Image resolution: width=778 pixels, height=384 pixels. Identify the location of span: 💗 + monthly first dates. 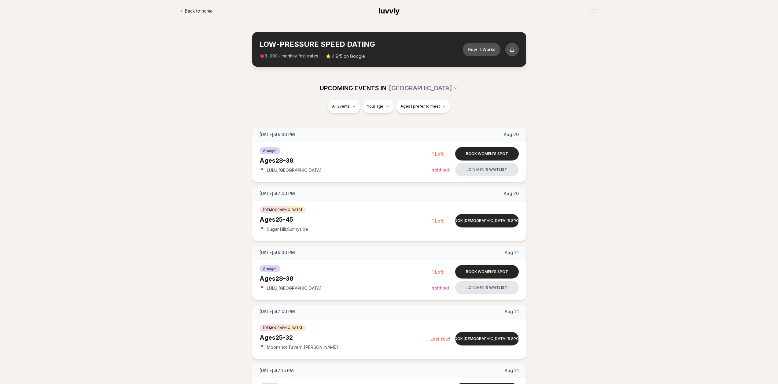
(289, 56).